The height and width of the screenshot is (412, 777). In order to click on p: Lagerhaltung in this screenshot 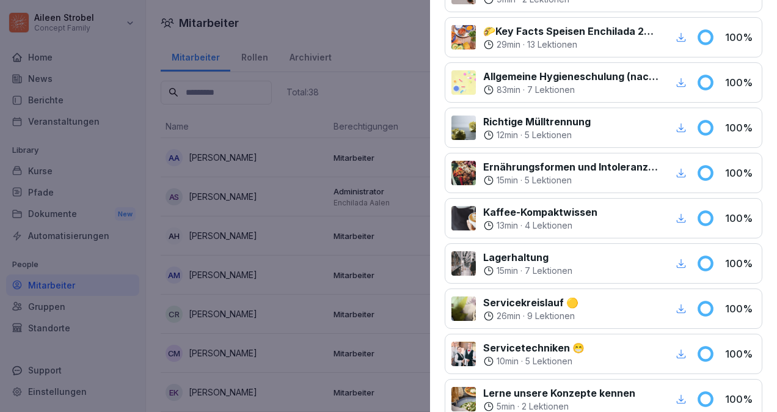, I will do `click(528, 257)`.